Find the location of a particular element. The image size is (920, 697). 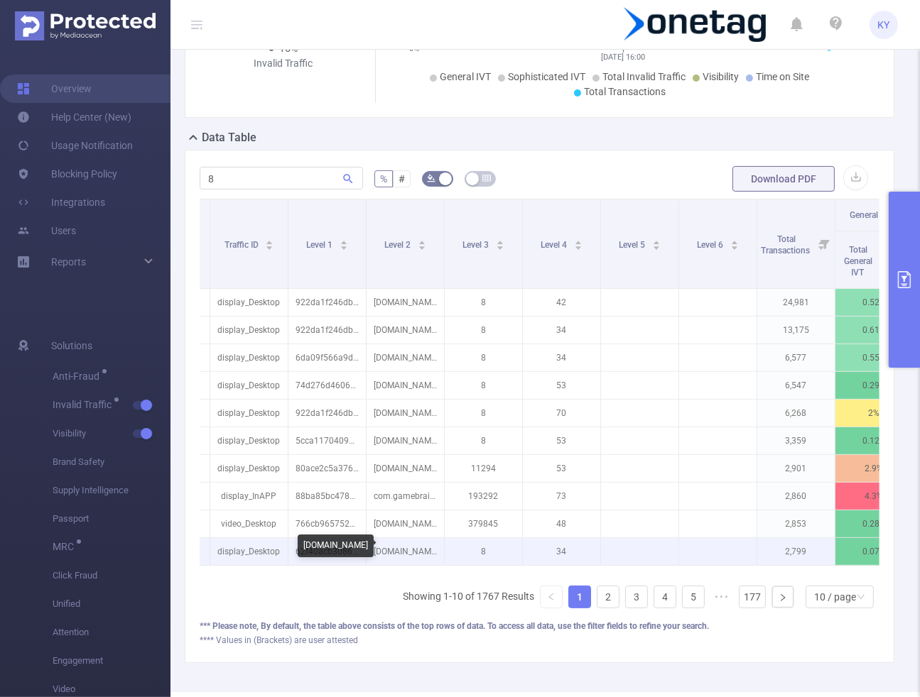

p: 24,981 is located at coordinates (795, 302).